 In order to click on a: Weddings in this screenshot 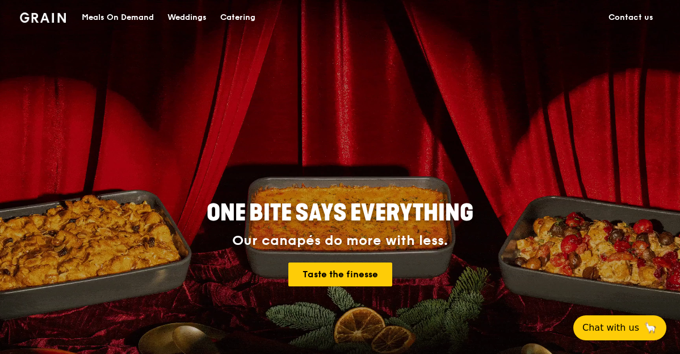, I will do `click(187, 18)`.